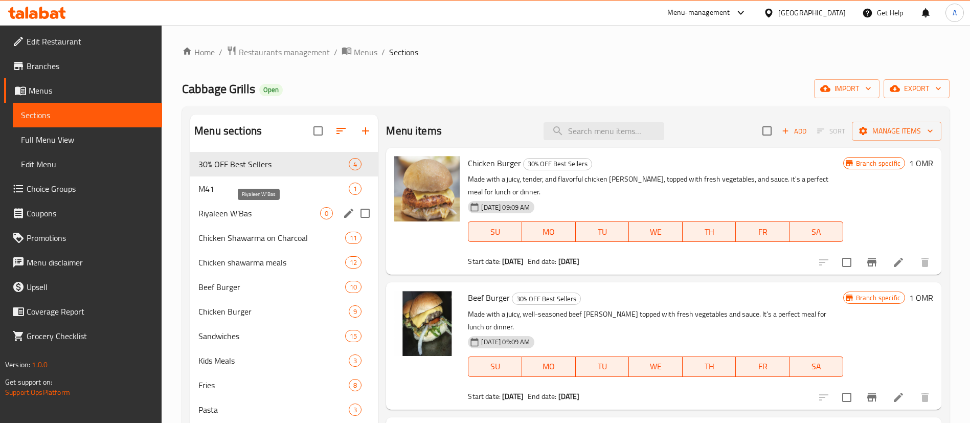 The height and width of the screenshot is (423, 970). Describe the element at coordinates (847, 397) in the screenshot. I see `span: Select to update` at that location.